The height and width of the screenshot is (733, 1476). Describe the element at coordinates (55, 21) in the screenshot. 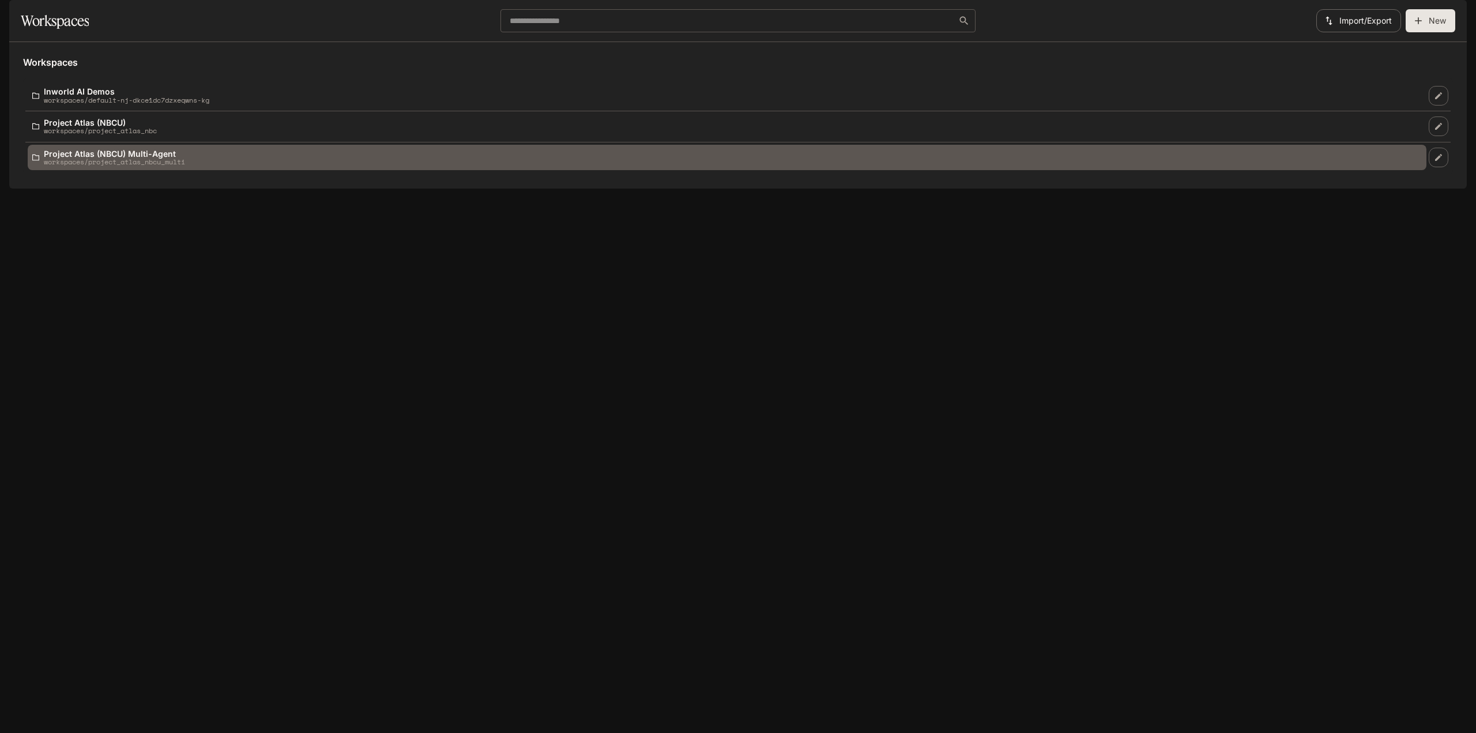

I see `h1: Workspaces` at that location.